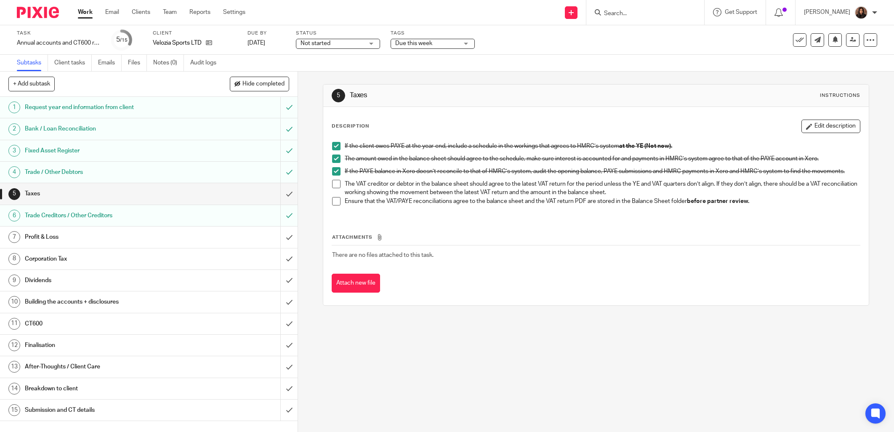  What do you see at coordinates (646, 146) in the screenshot?
I see `strong: at the YE (Not now).` at bounding box center [646, 146].